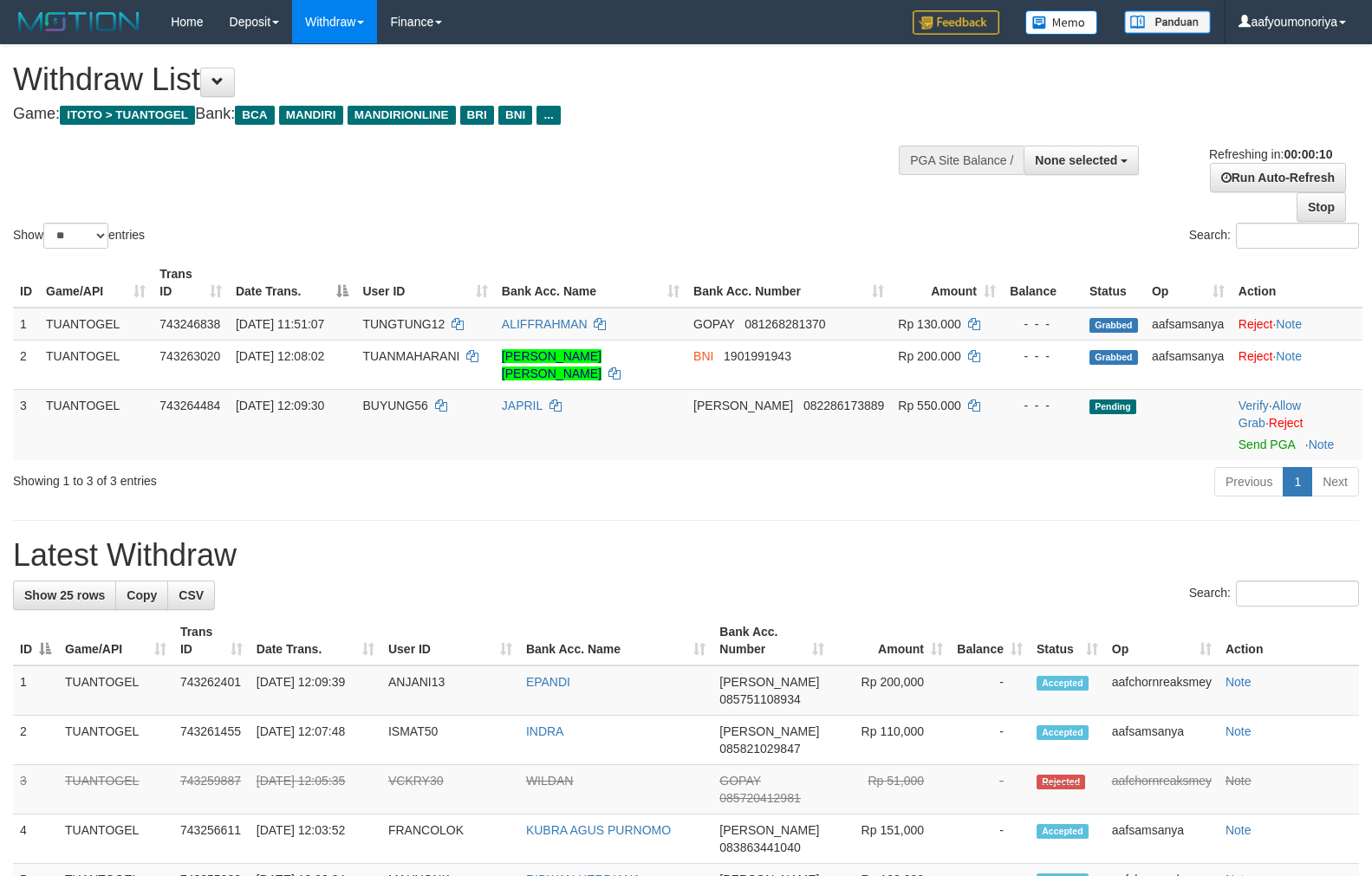 This screenshot has width=1372, height=876. Describe the element at coordinates (784, 324) in the screenshot. I see `span: Copy 081268281370 to clipboard` at that location.